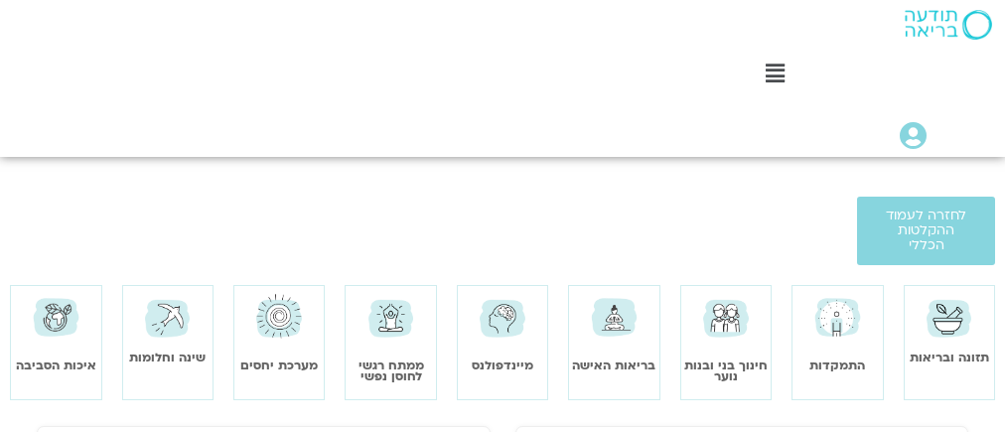  I want to click on a: תזונה ובריאות, so click(949, 357).